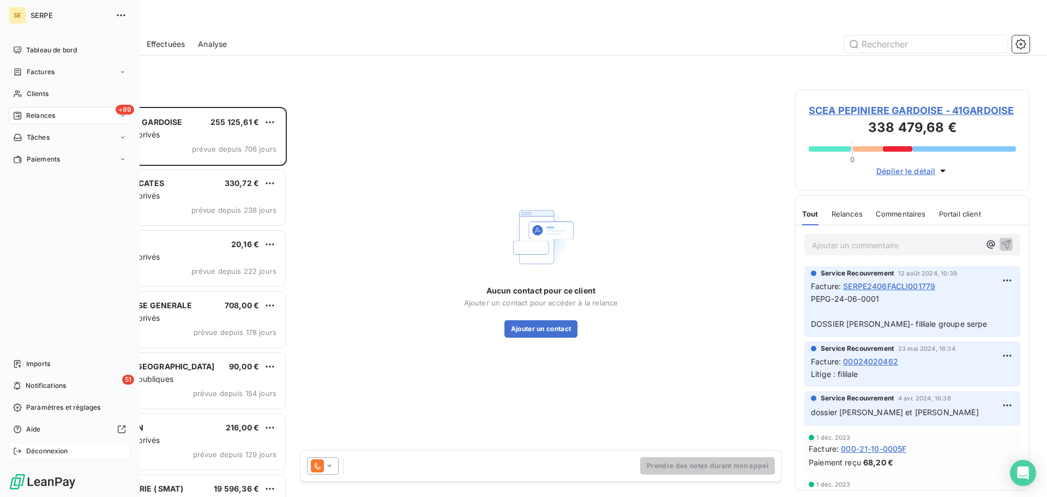 Image resolution: width=1047 pixels, height=497 pixels. I want to click on span: Commentaires, so click(901, 214).